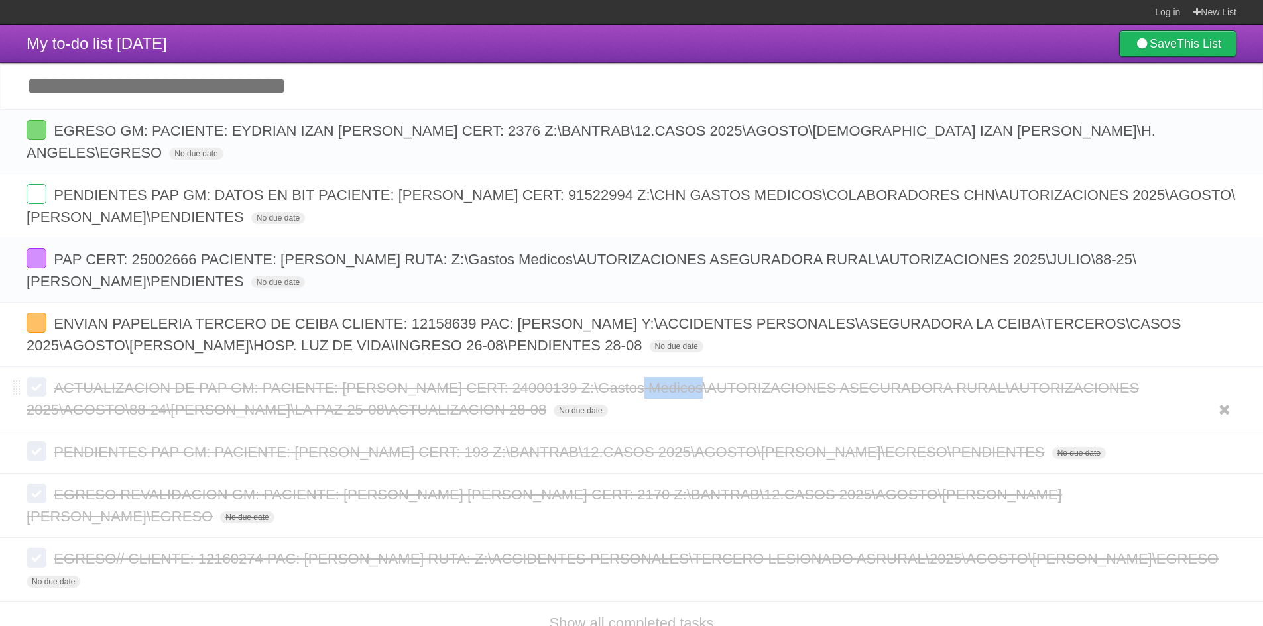 The width and height of the screenshot is (1263, 626). What do you see at coordinates (1177, 44) in the screenshot?
I see `a: SaveThis List` at bounding box center [1177, 44].